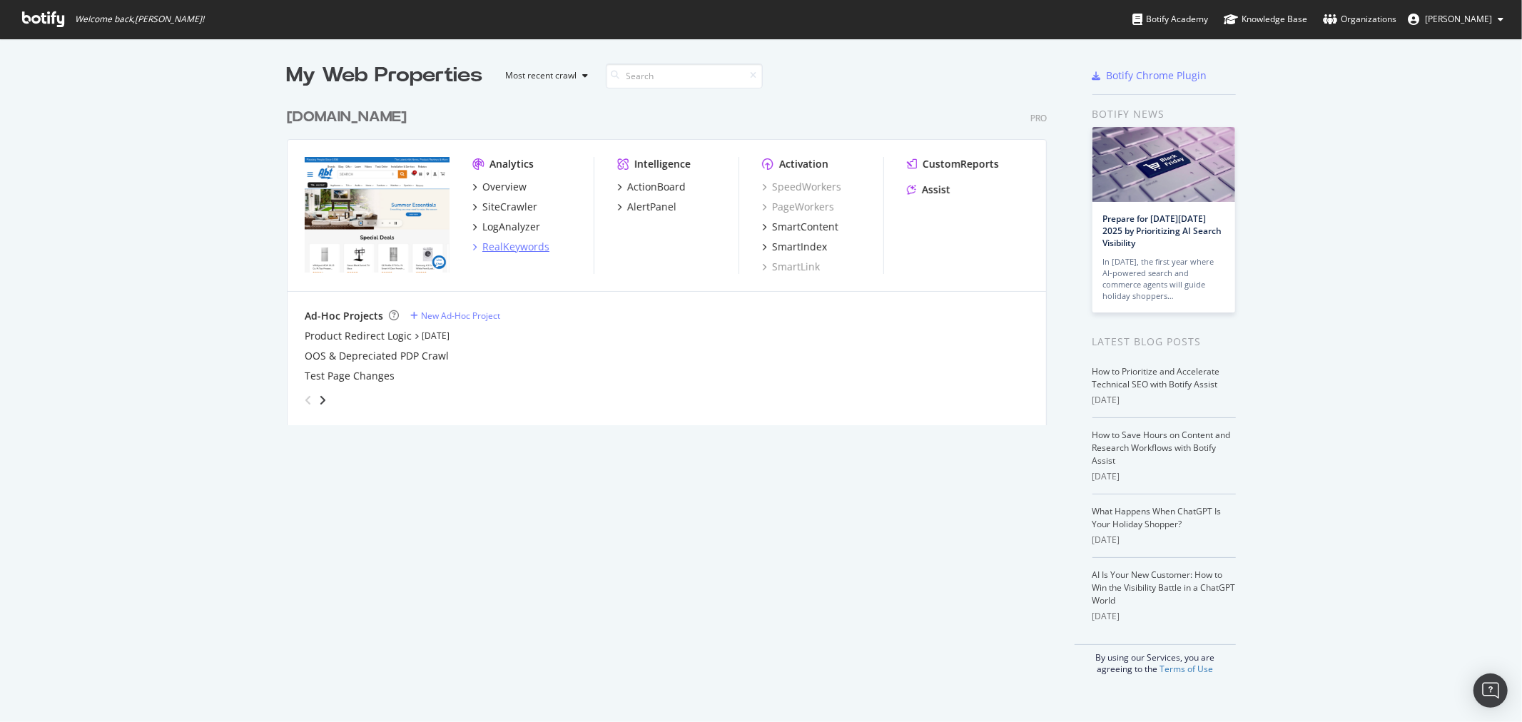 This screenshot has height=722, width=1522. What do you see at coordinates (1038, 118) in the screenshot?
I see `div: Pro` at bounding box center [1038, 118].